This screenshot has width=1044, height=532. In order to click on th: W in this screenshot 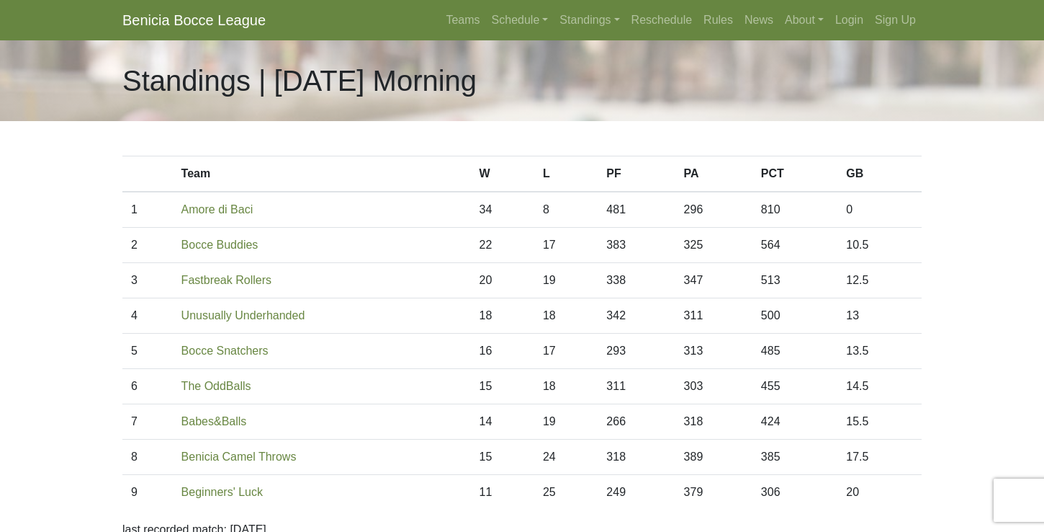, I will do `click(503, 174)`.